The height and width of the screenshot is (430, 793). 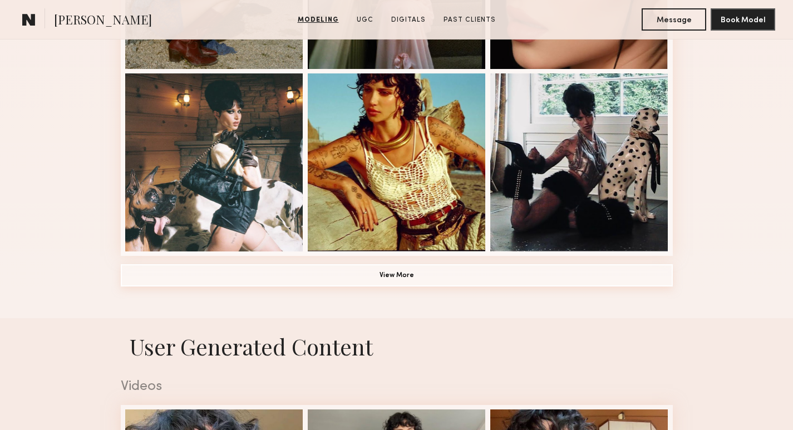 I want to click on button: Message, so click(x=674, y=19).